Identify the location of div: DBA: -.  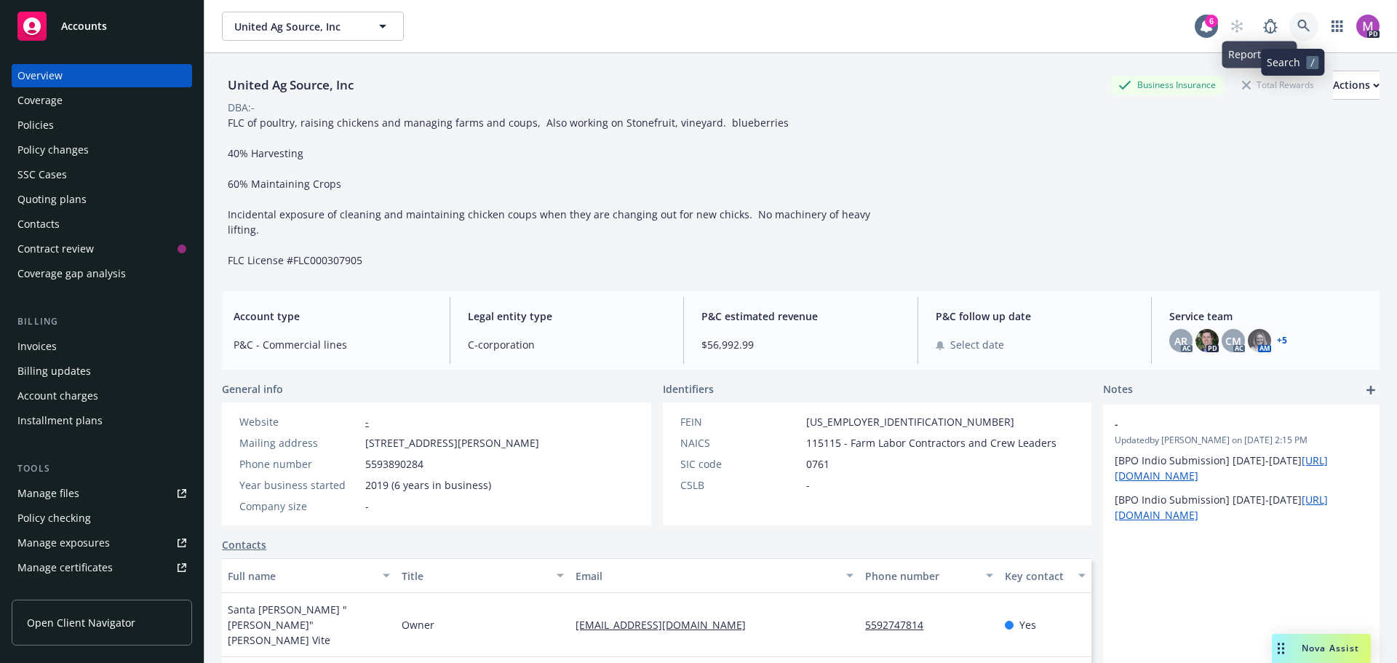
(241, 107).